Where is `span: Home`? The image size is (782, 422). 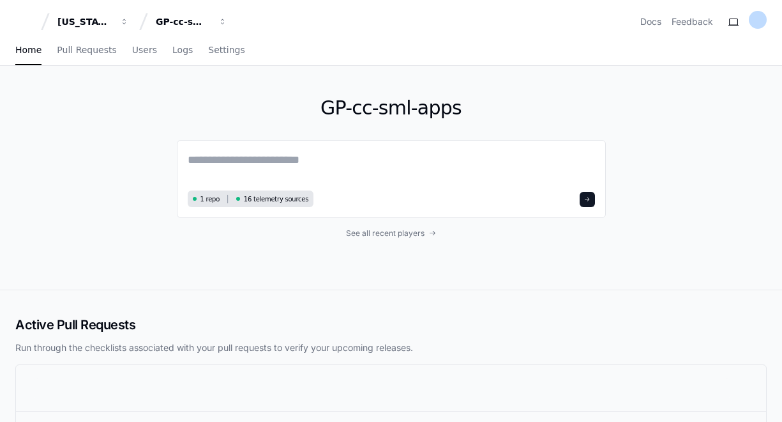
span: Home is located at coordinates (28, 50).